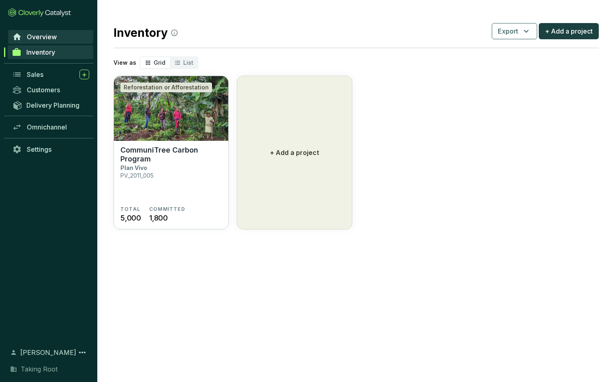  I want to click on span: 5,000, so click(130, 218).